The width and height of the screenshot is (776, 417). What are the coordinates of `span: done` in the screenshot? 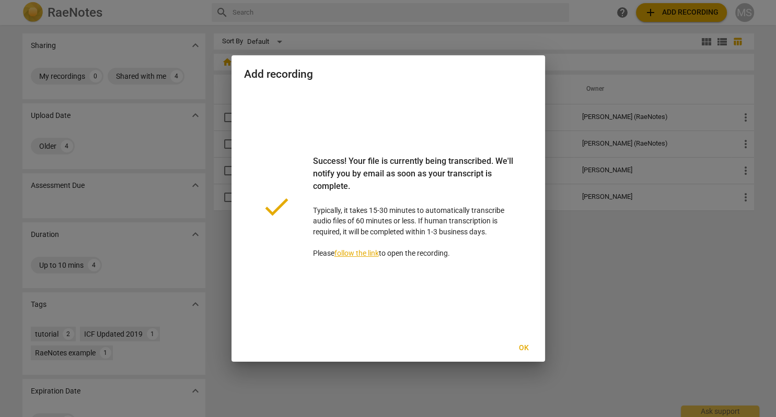 It's located at (276, 207).